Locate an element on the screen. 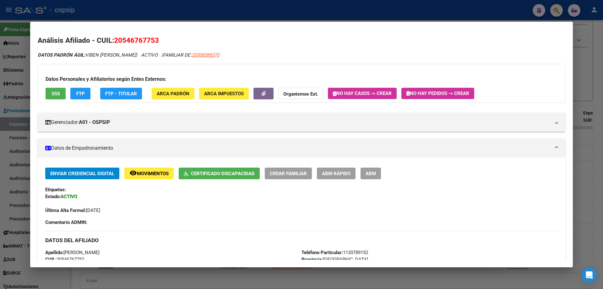 The image size is (603, 289). strong: Teléfono Particular: is located at coordinates (322, 252).